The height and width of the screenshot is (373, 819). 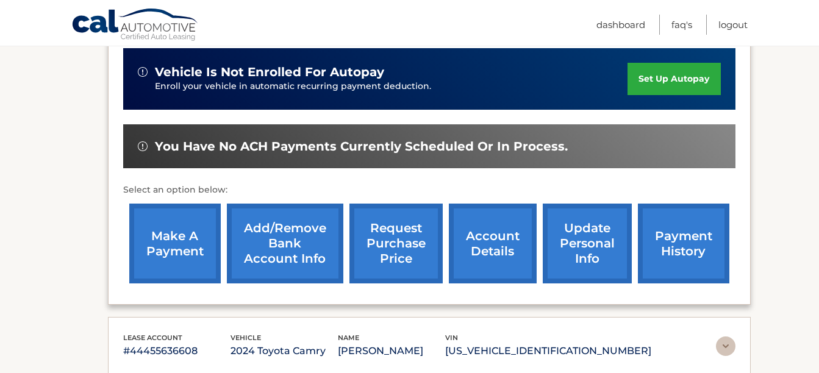 What do you see at coordinates (284, 351) in the screenshot?
I see `p: 2024 Toyota Camry` at bounding box center [284, 351].